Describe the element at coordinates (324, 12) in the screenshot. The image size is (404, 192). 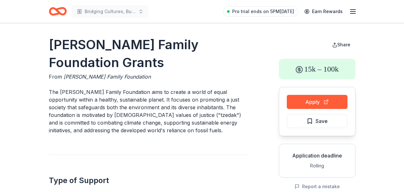
I see `a: Earn Rewards` at that location.